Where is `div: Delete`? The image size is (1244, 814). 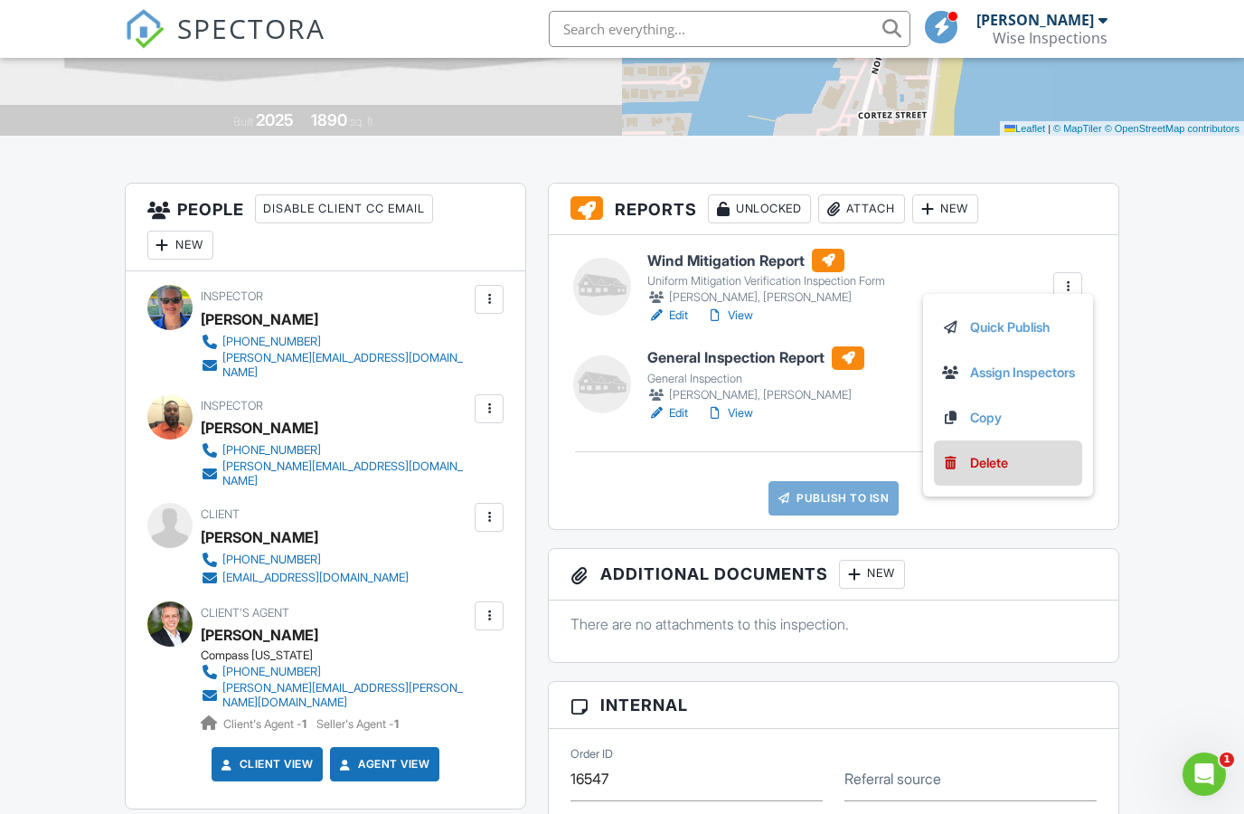
div: Delete is located at coordinates (989, 463).